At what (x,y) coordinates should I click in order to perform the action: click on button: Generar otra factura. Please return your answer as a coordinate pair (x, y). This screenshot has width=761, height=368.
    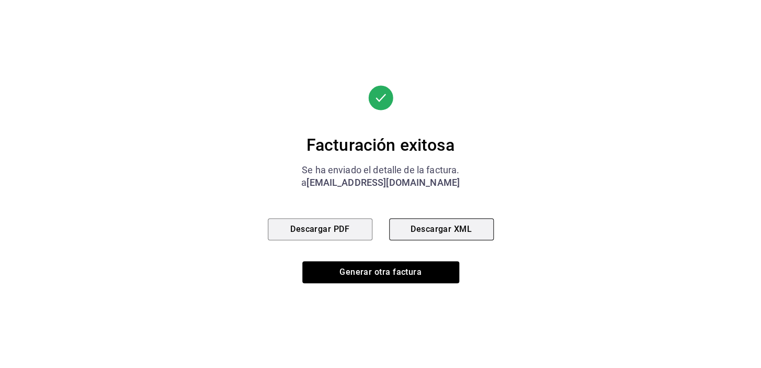
    Looking at the image, I should click on (381, 272).